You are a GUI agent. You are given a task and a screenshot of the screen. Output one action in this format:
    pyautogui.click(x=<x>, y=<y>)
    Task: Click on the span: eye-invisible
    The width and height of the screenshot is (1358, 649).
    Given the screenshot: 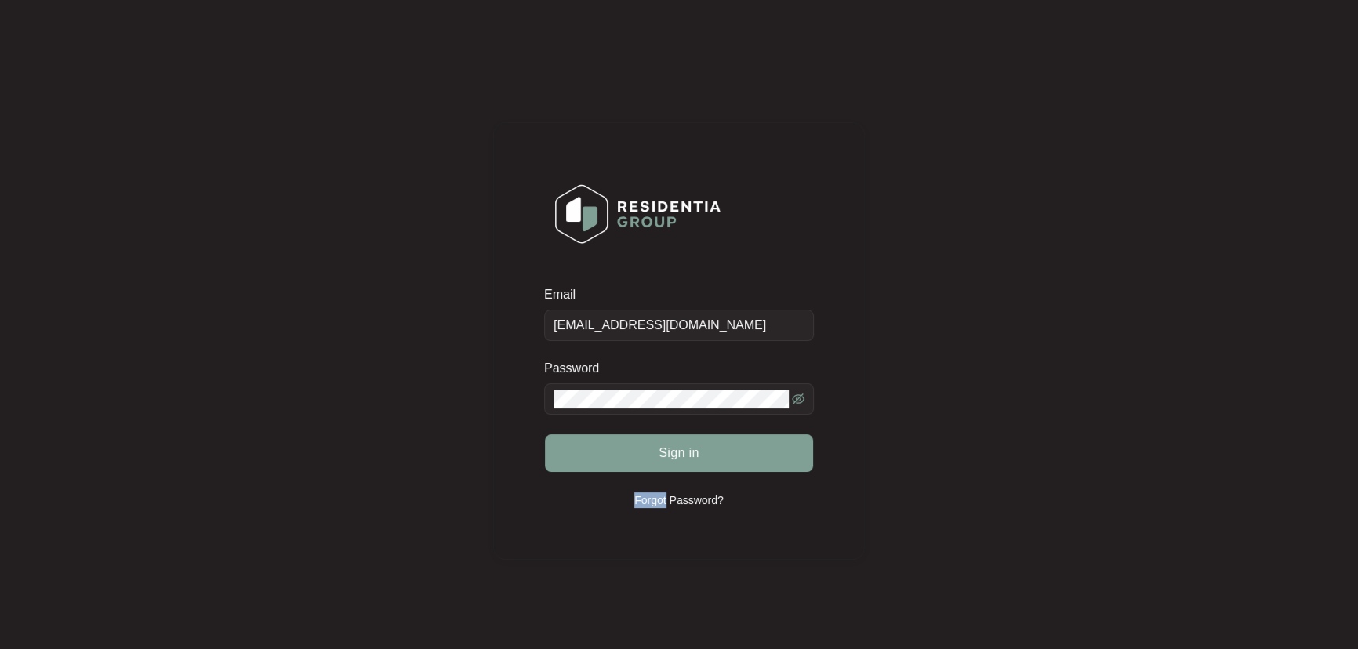 What is the action you would take?
    pyautogui.click(x=798, y=399)
    